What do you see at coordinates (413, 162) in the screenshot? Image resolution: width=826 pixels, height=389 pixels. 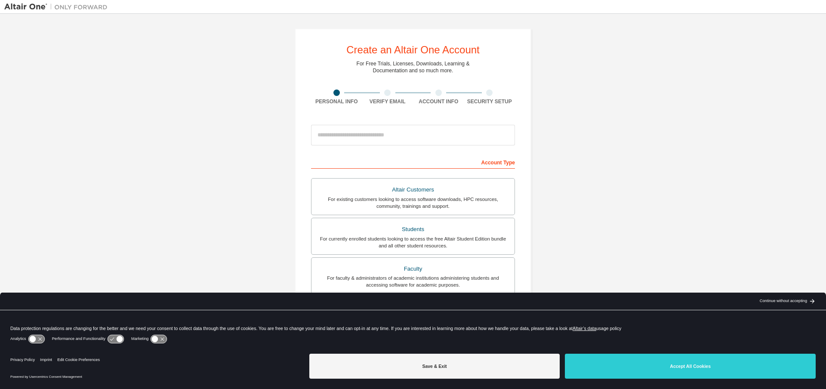 I see `div: Account Type` at bounding box center [413, 162].